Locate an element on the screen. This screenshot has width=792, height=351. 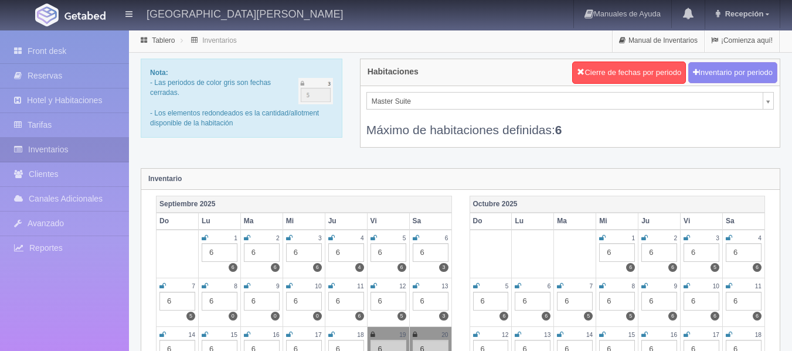
span: Master Suite is located at coordinates (564, 101).